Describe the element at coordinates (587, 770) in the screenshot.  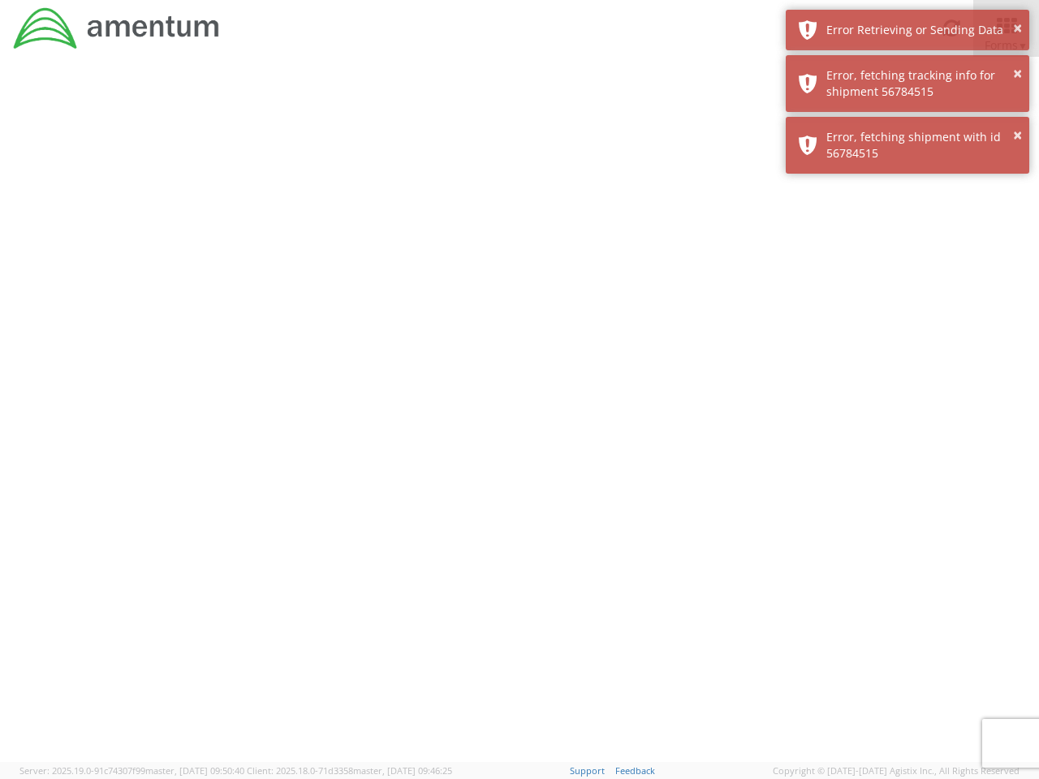
I see `a: Support` at that location.